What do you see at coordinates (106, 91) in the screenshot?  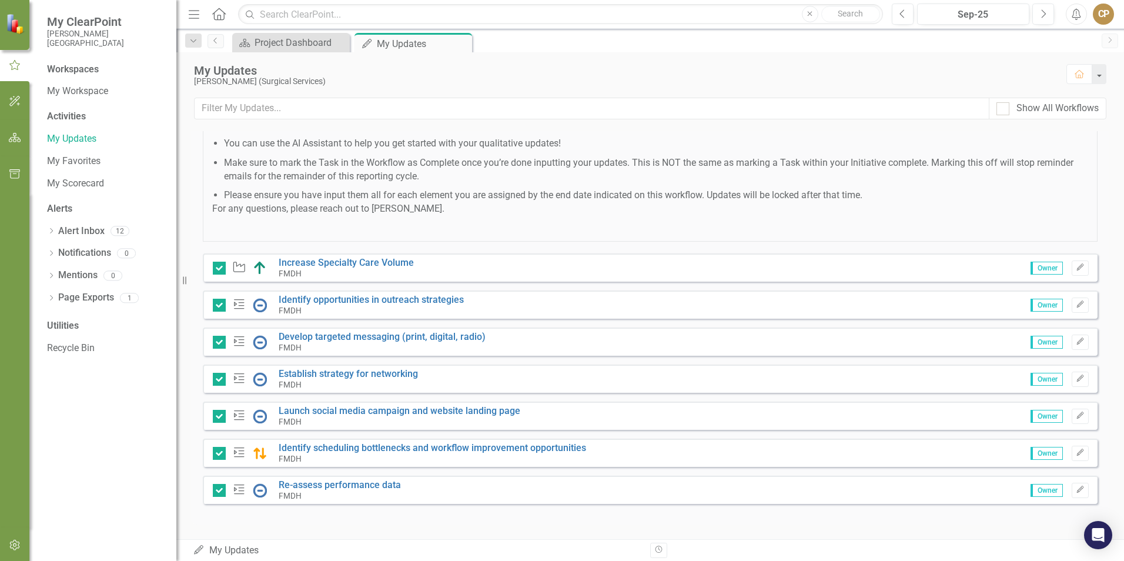 I see `a: My Workspace` at bounding box center [106, 91].